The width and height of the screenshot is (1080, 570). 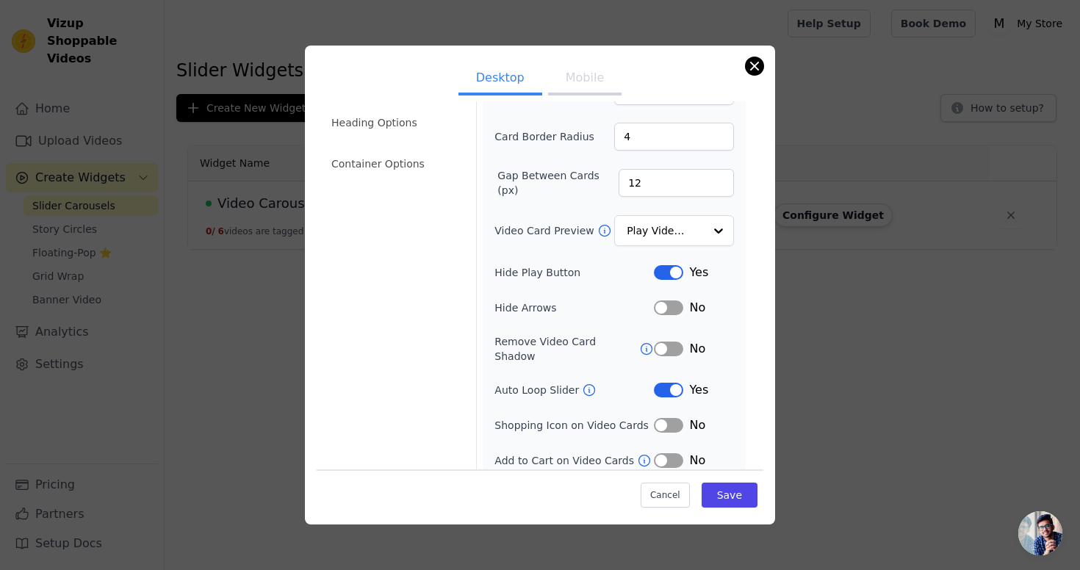 What do you see at coordinates (1041, 534) in the screenshot?
I see `a: Open chat` at bounding box center [1041, 534].